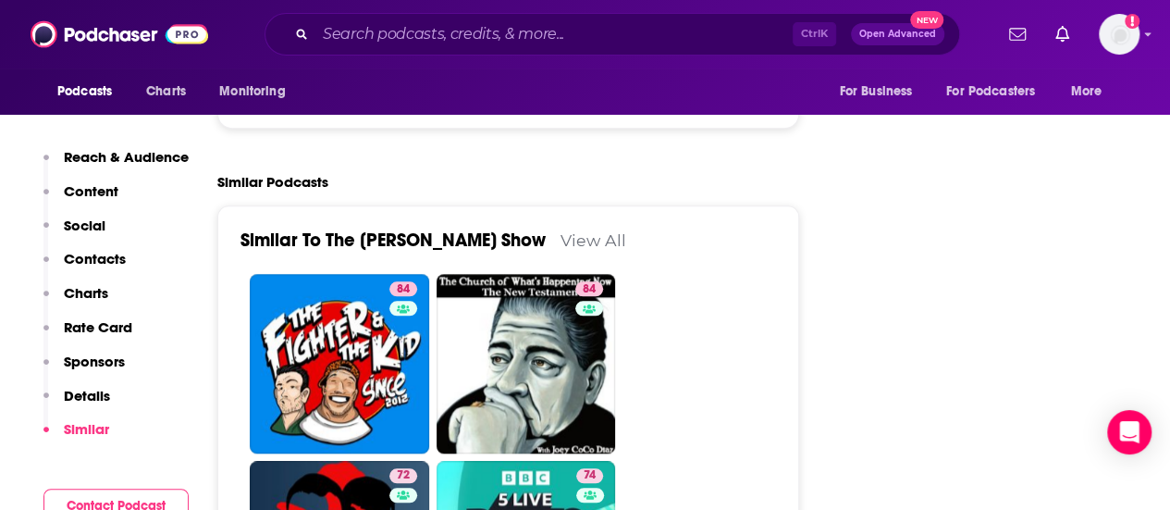  What do you see at coordinates (87, 395) in the screenshot?
I see `p: Details` at bounding box center [87, 395].